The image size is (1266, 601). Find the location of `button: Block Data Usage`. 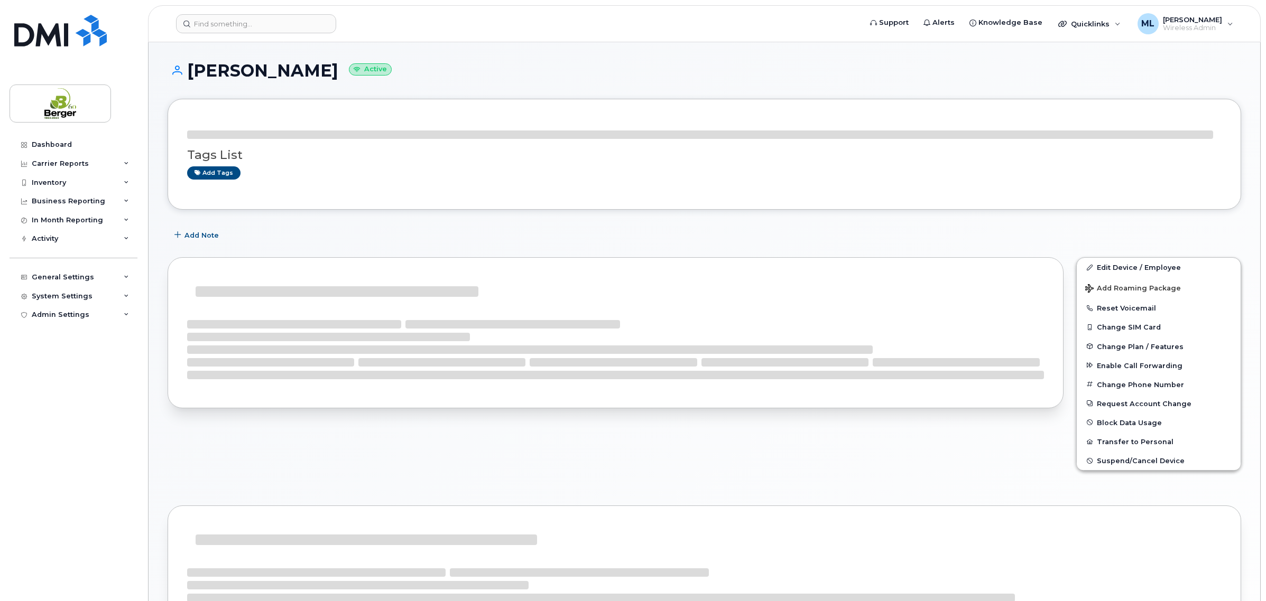

button: Block Data Usage is located at coordinates (1158, 423).